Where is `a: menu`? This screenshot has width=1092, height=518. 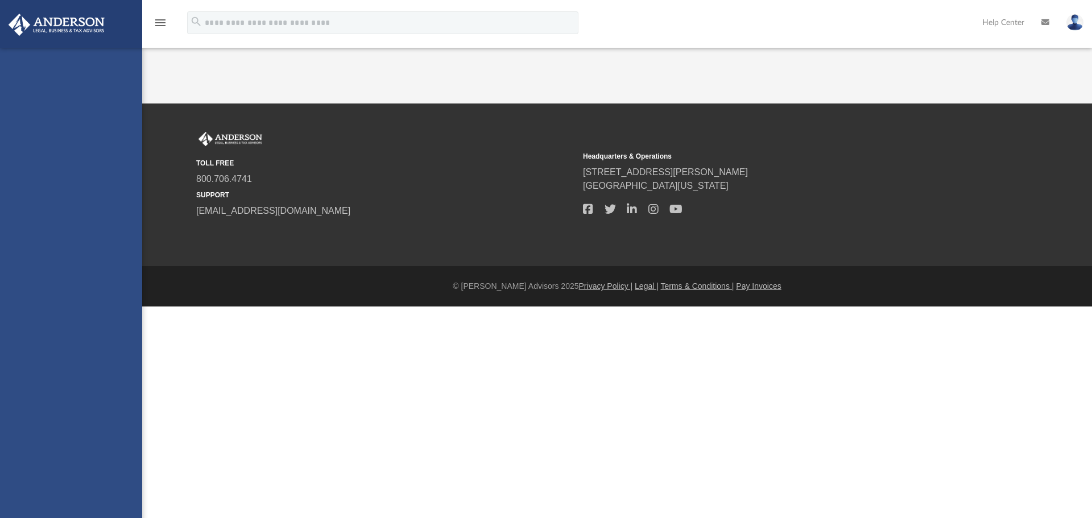 a: menu is located at coordinates (160, 26).